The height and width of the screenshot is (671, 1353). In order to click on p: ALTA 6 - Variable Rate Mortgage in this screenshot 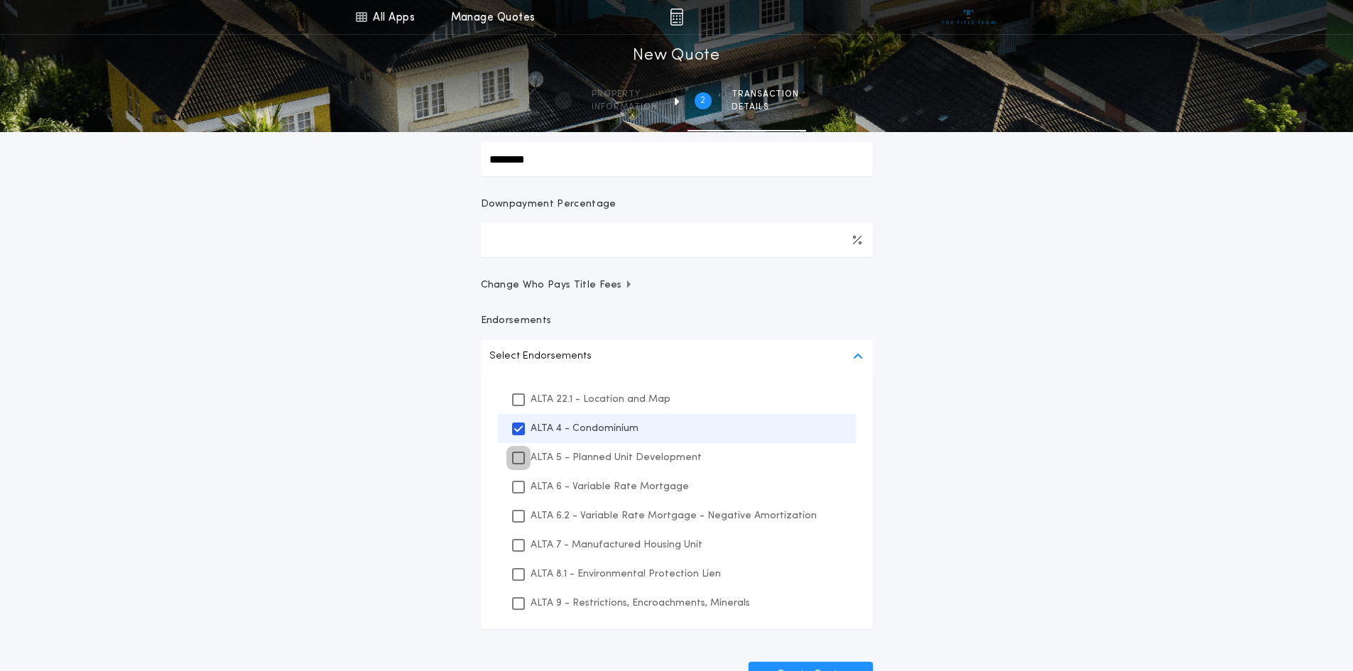, I will do `click(609, 486)`.